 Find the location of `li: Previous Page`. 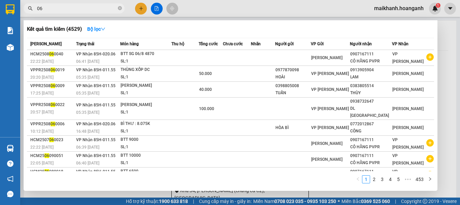

li: Previous Page is located at coordinates (358, 179).